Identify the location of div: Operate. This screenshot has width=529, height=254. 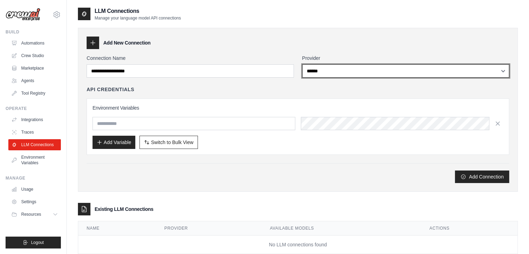
(33, 109).